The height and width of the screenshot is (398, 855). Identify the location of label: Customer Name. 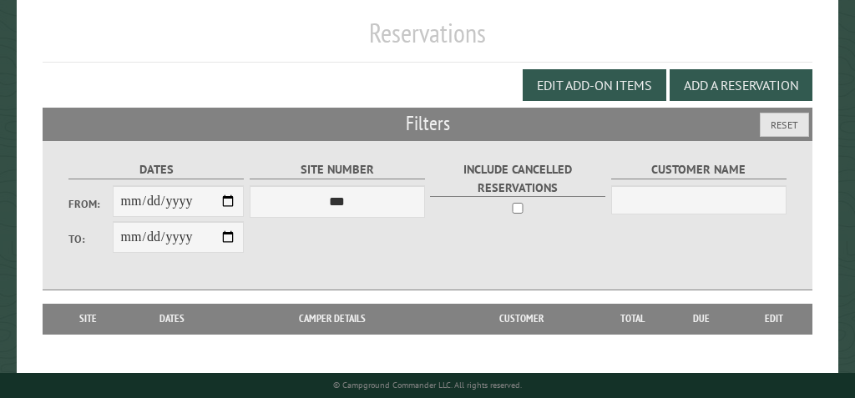
(699, 169).